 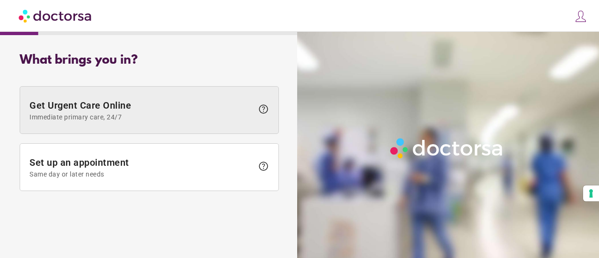 What do you see at coordinates (141, 167) in the screenshot?
I see `span: Set up an appointment` at bounding box center [141, 167].